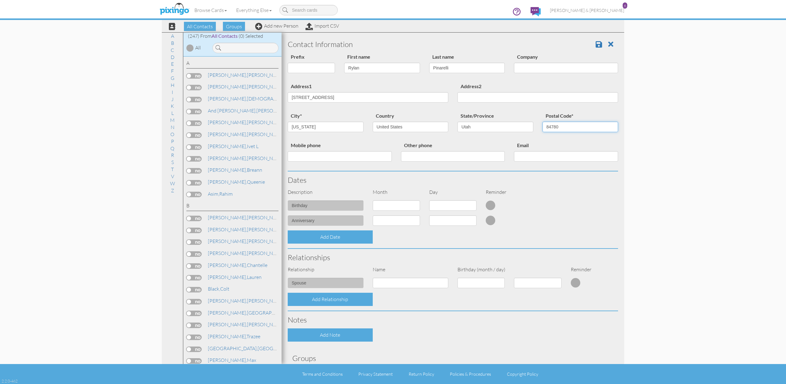 The image size is (786, 384). I want to click on span: (0) Selected, so click(251, 36).